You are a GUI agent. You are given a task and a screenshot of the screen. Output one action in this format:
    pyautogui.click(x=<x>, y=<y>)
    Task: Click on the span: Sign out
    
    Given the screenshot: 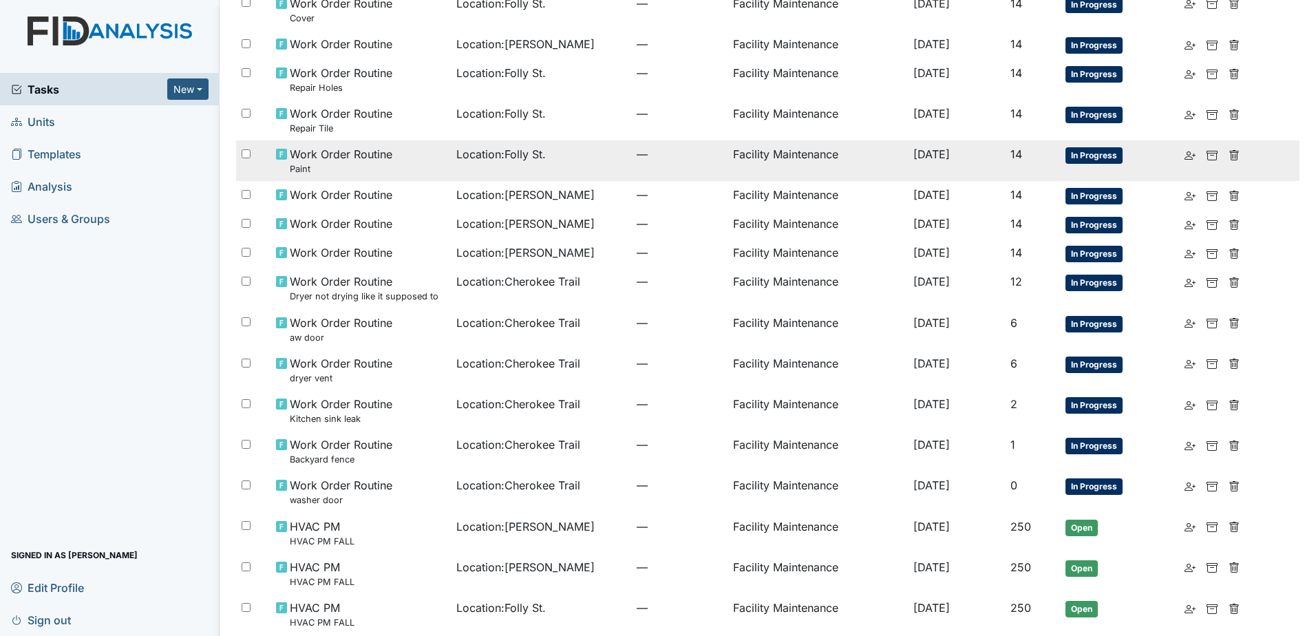 What is the action you would take?
    pyautogui.click(x=41, y=620)
    